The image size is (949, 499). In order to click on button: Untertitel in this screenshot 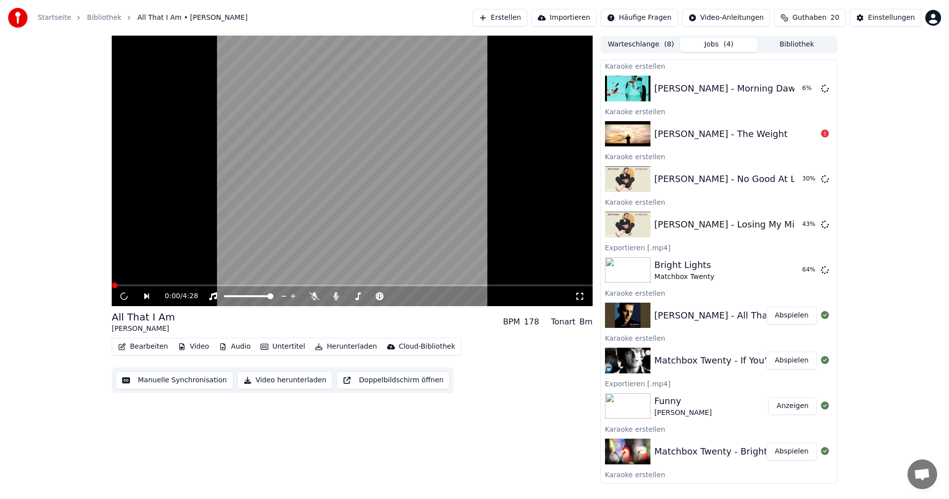, I will do `click(283, 347)`.